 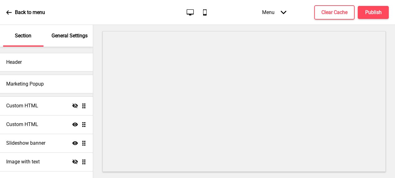 I want to click on p: Back to menu, so click(x=30, y=12).